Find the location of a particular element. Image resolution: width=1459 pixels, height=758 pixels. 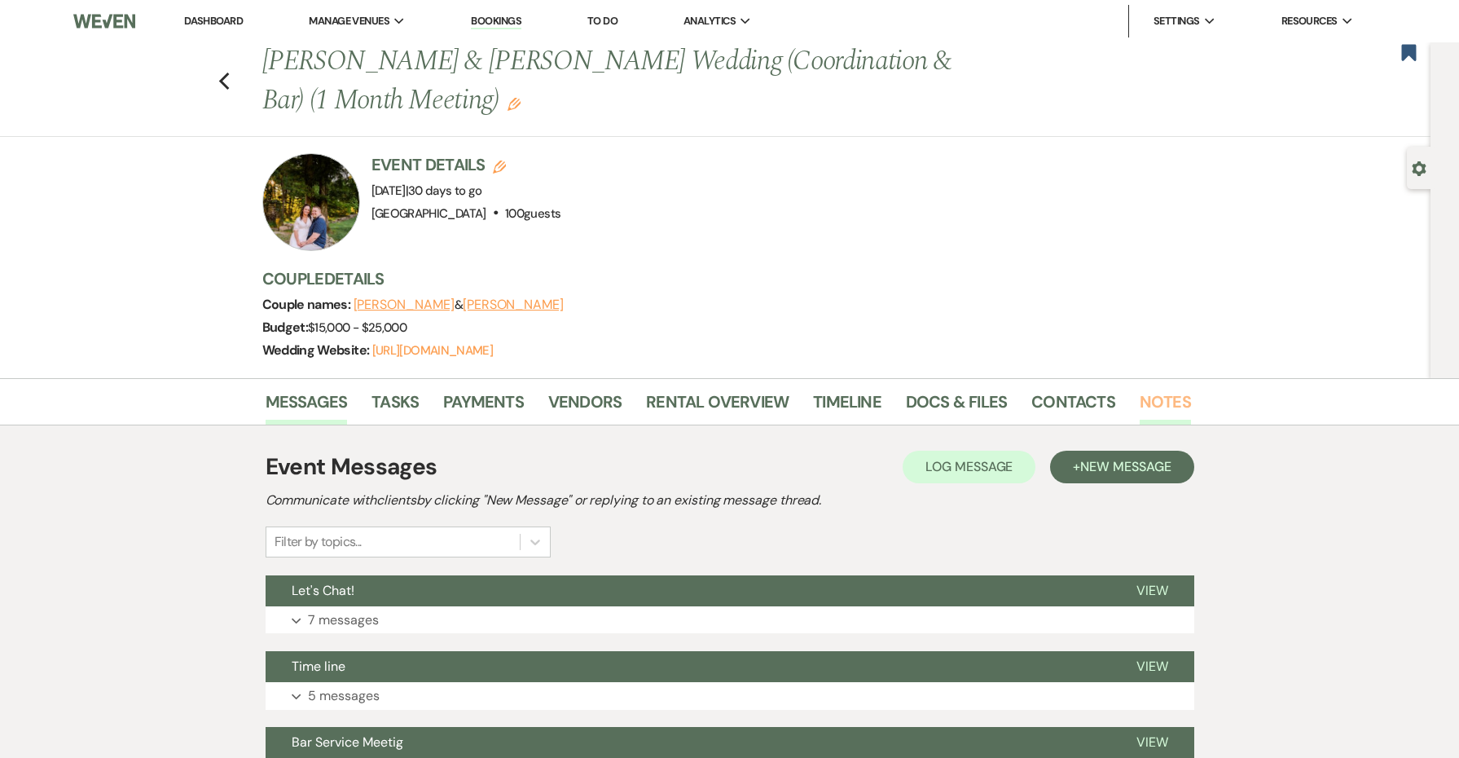

h2: Communicate with clients by clicking "New Message" or replying to an existing message thread. is located at coordinates (730, 500).